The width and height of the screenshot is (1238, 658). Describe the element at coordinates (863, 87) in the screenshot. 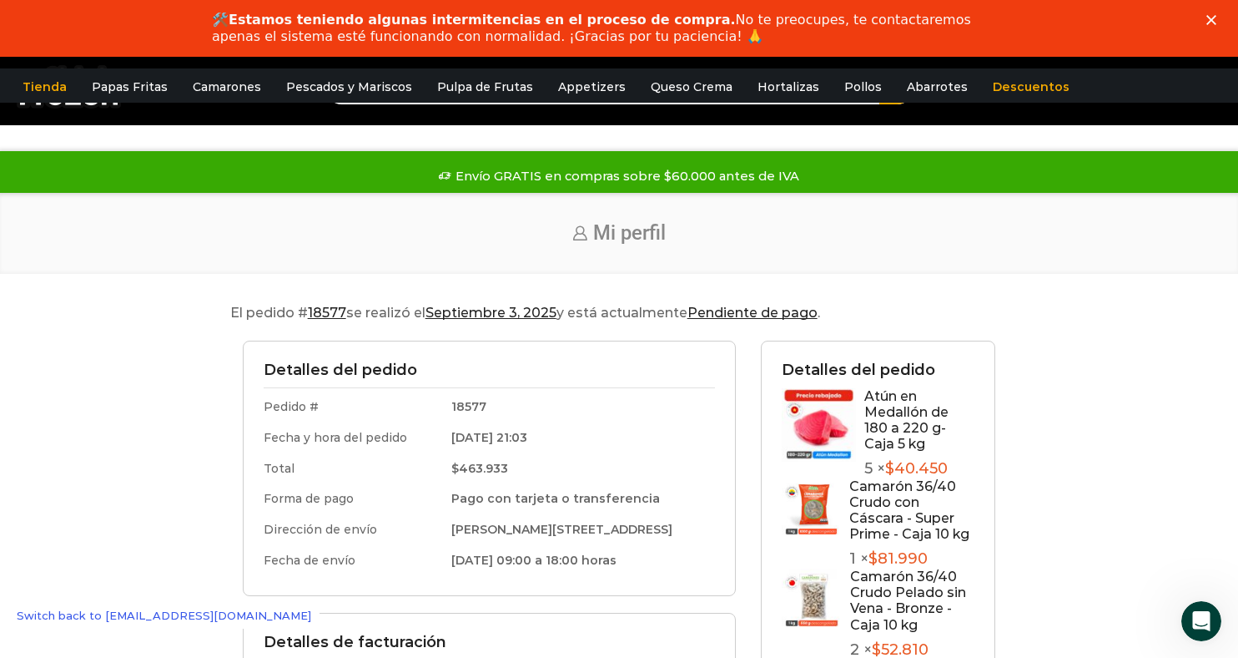

I see `a: Pollos` at that location.